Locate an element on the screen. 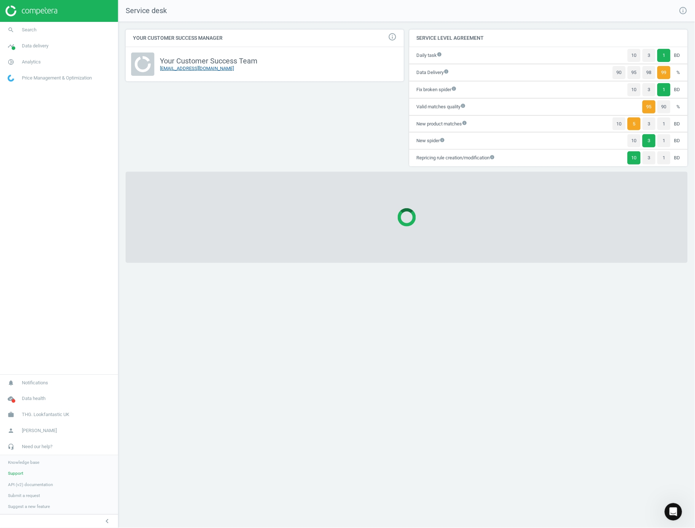  button: 98 is located at coordinates (649, 73).